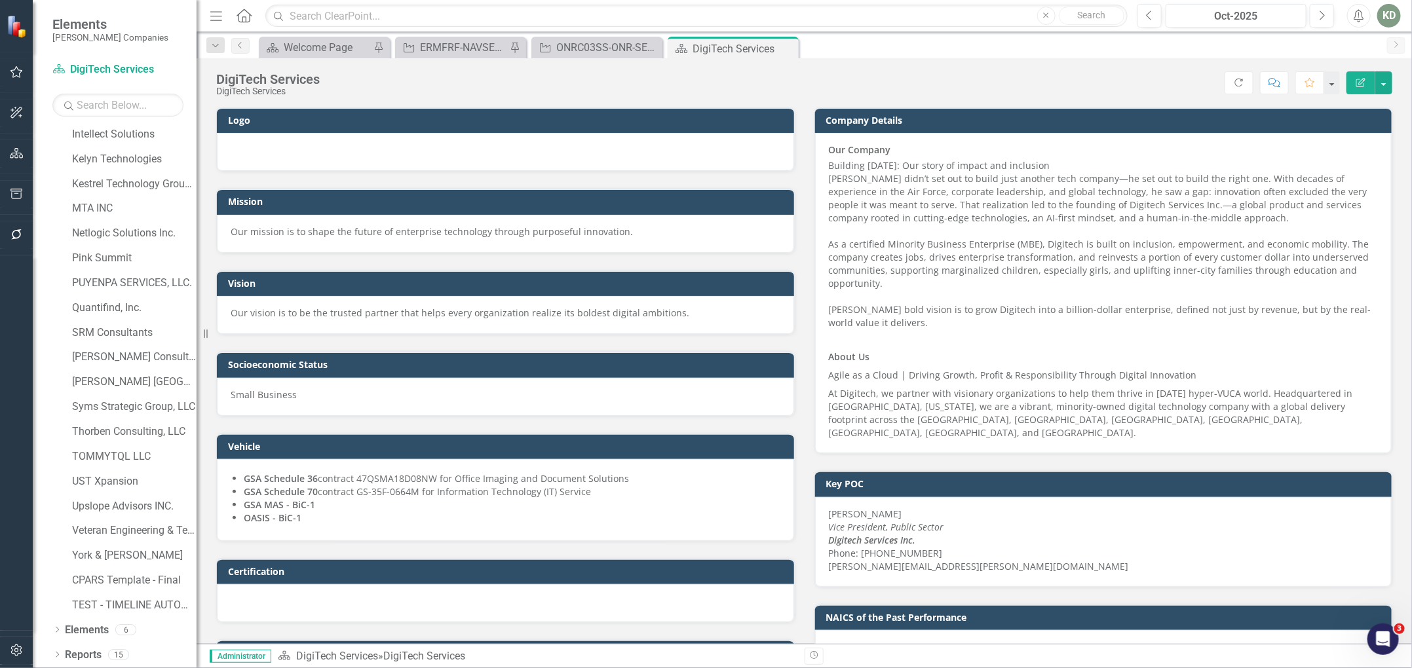  I want to click on div: Domain Overview, so click(83, 81).